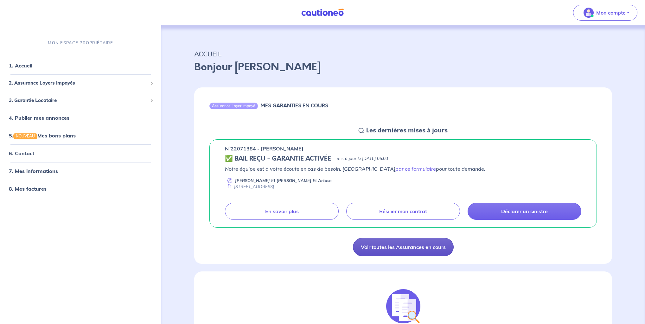 This screenshot has width=645, height=324. I want to click on div: 2. Assurance Loyers Impayés, so click(80, 83).